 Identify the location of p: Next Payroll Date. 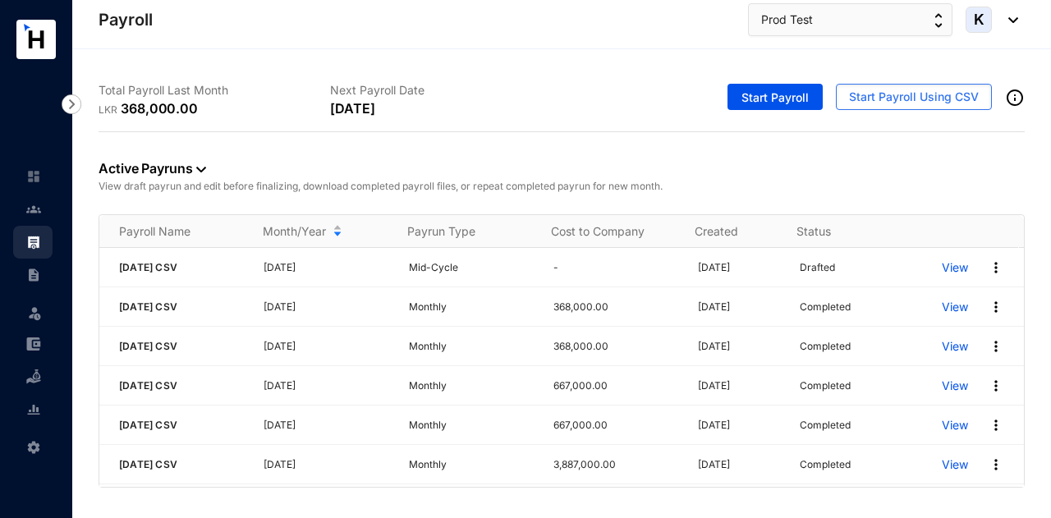
(446, 90).